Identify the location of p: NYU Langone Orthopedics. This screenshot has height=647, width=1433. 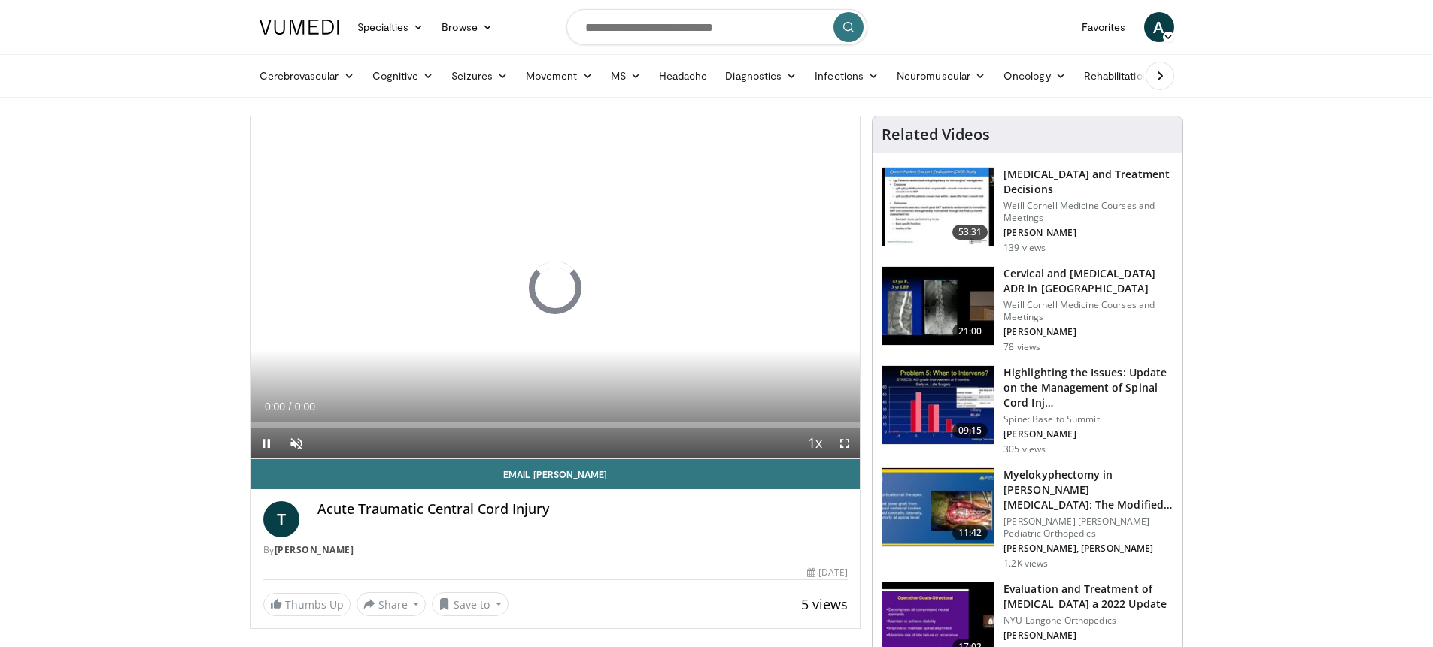
(1087, 621).